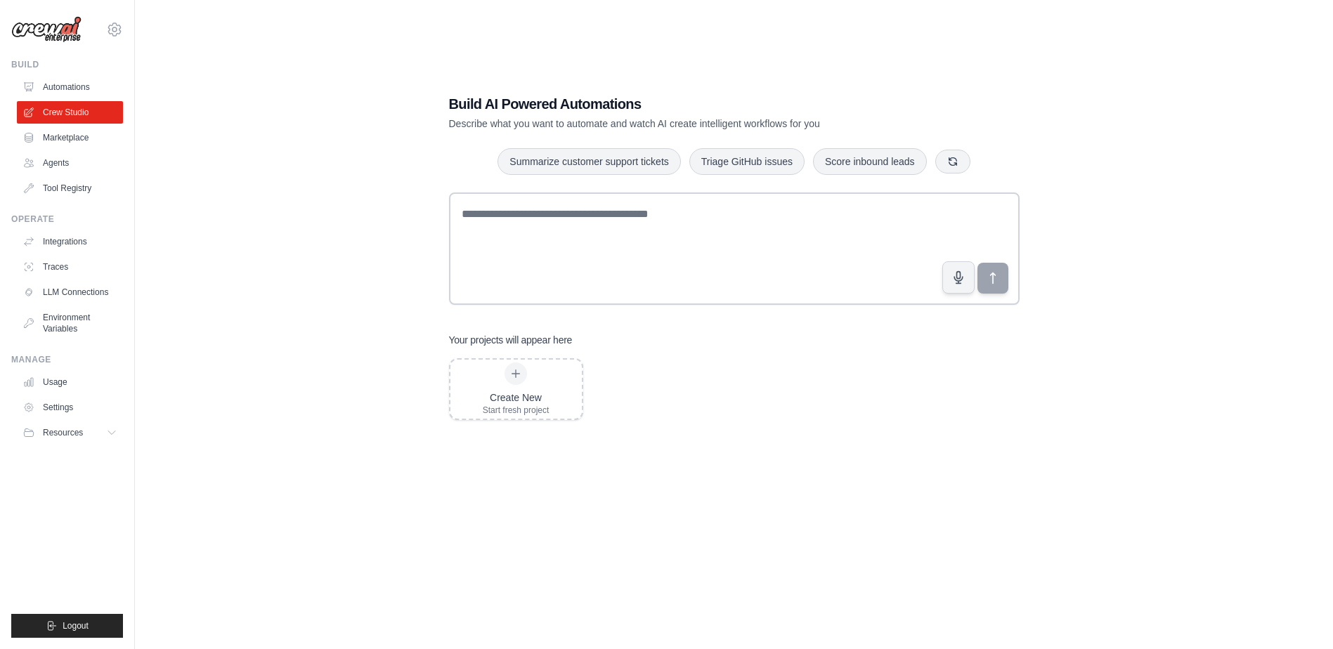 Image resolution: width=1333 pixels, height=649 pixels. I want to click on a: Marketplace, so click(70, 138).